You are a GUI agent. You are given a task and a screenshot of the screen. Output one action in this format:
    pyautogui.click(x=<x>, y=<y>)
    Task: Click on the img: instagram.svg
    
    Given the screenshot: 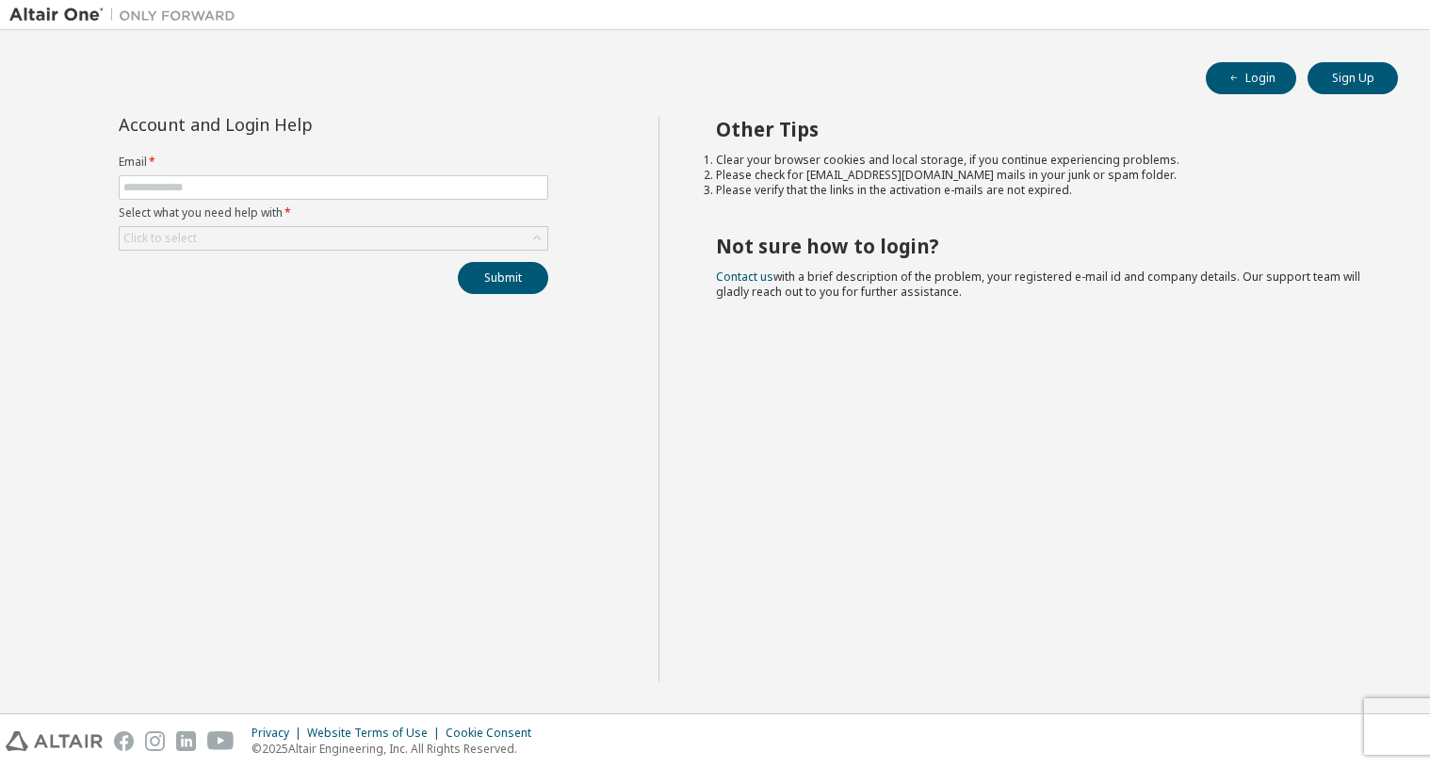 What is the action you would take?
    pyautogui.click(x=155, y=741)
    